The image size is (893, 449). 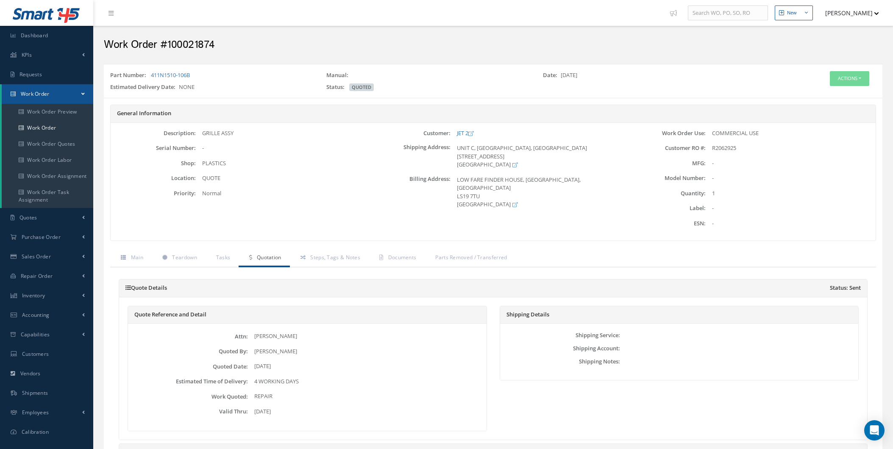 What do you see at coordinates (212, 89) in the screenshot?
I see `div: NONE` at bounding box center [212, 89].